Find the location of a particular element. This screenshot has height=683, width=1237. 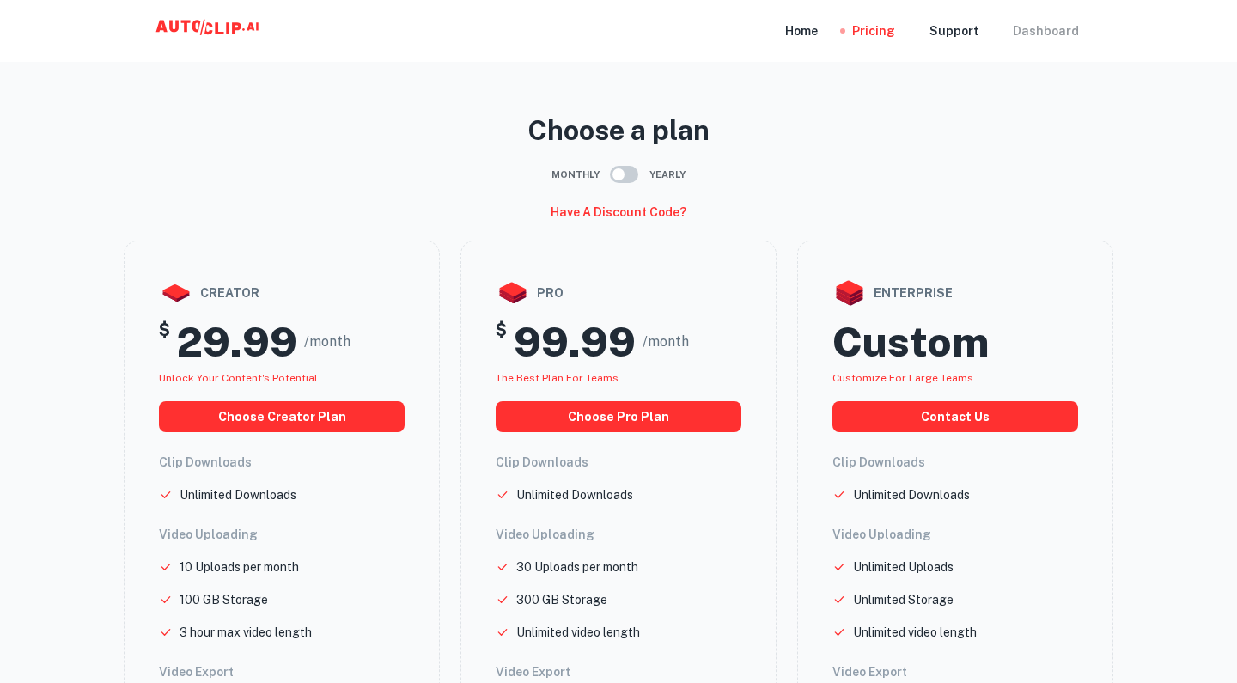

span: Monthly is located at coordinates (576, 174).